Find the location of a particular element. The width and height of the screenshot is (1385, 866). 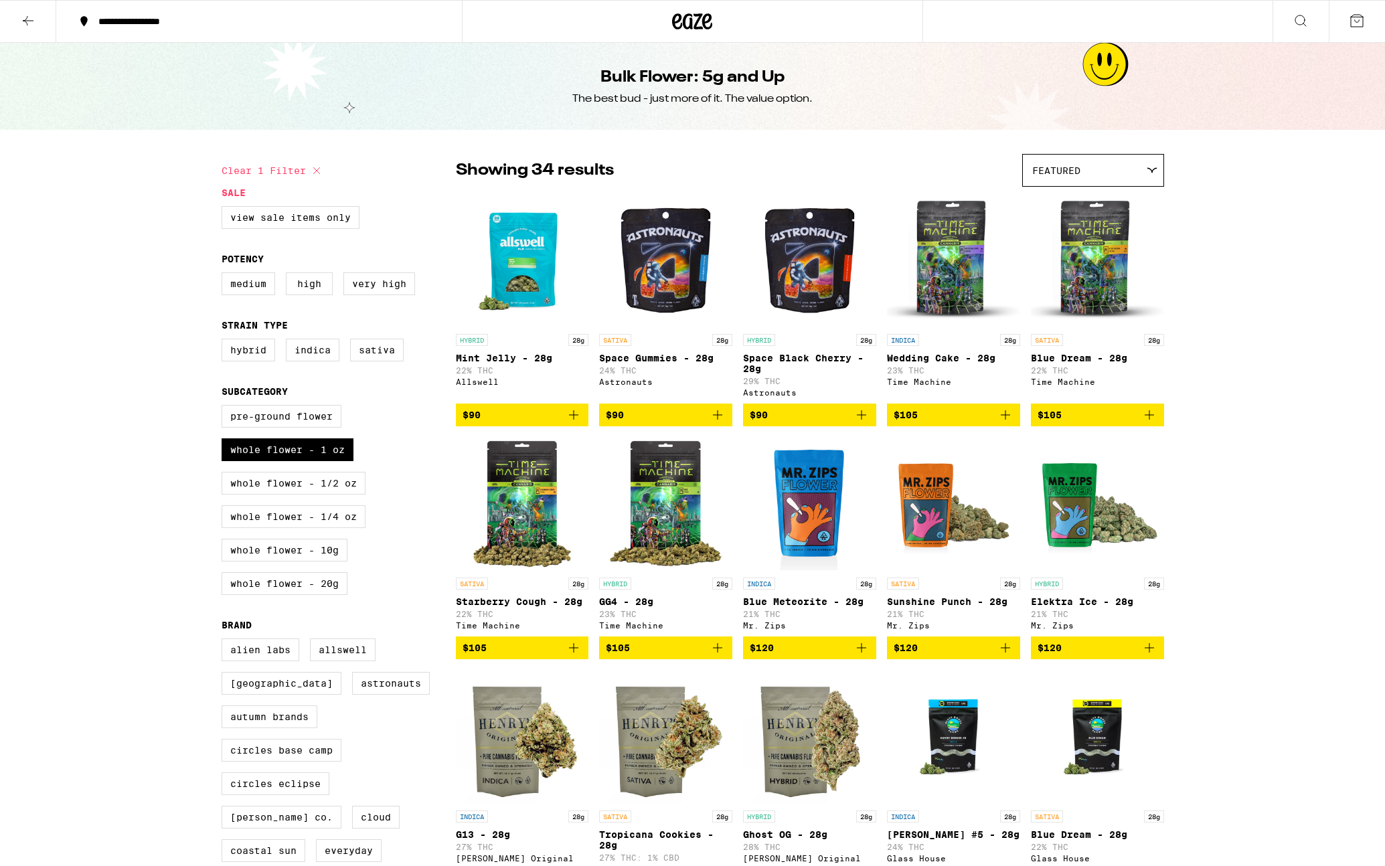

div: Astronauts is located at coordinates (809, 392).